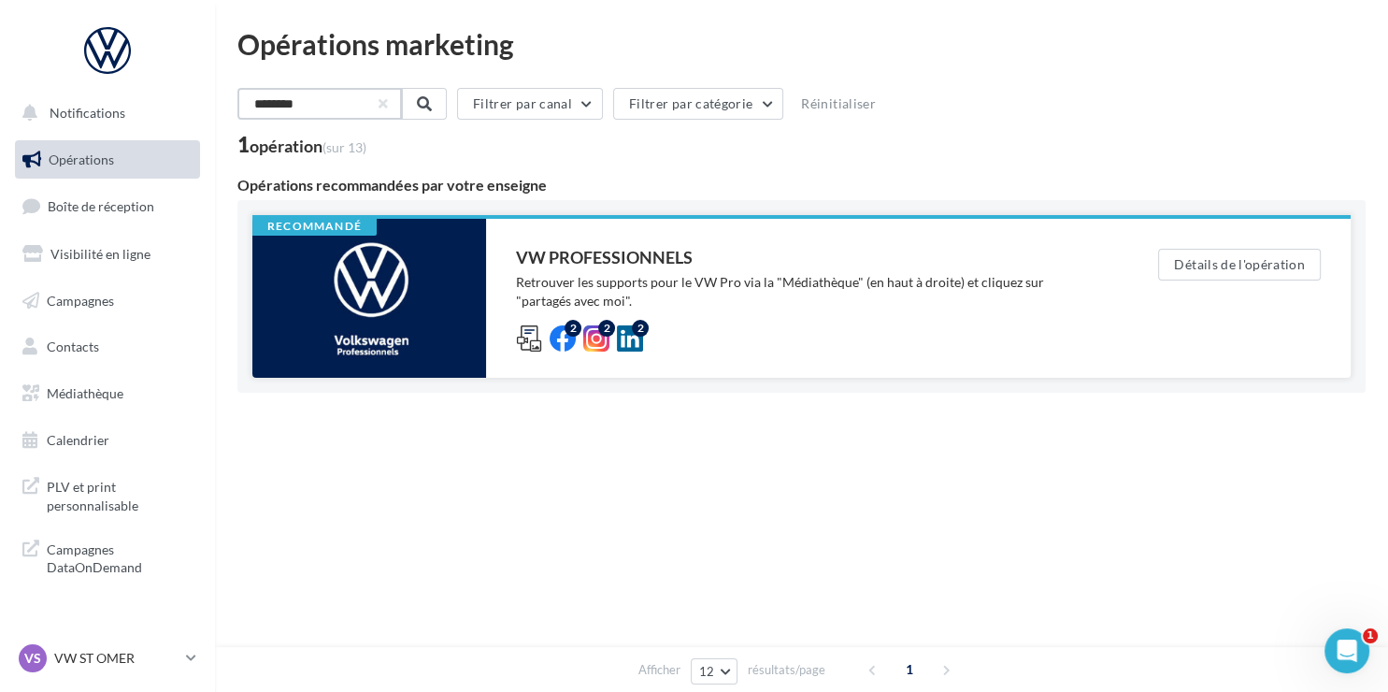 The height and width of the screenshot is (692, 1388). Describe the element at coordinates (801, 44) in the screenshot. I see `div: Opérations marketing` at that location.